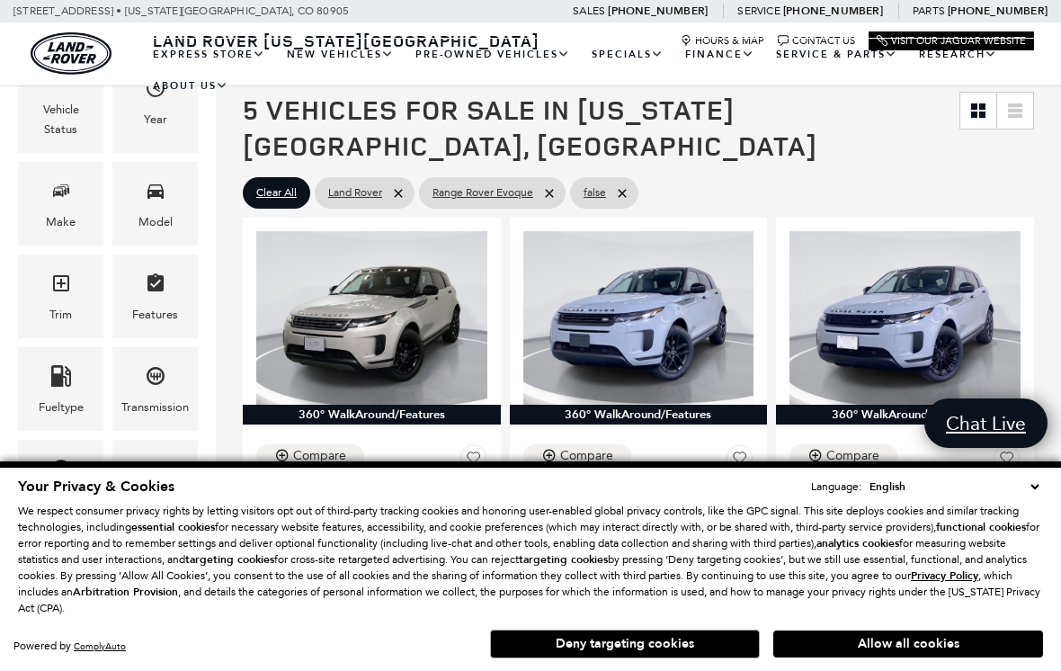  I want to click on div: MileageMileage, so click(60, 481).